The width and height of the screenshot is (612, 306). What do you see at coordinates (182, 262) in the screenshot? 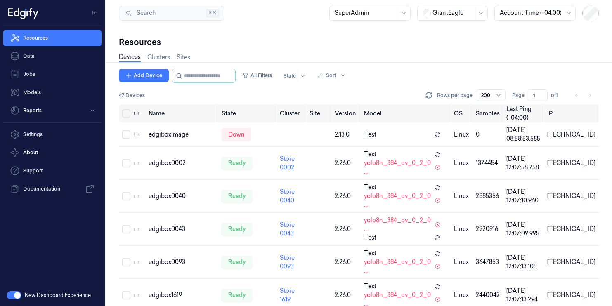
I see `div: edgibox0093` at bounding box center [182, 262].